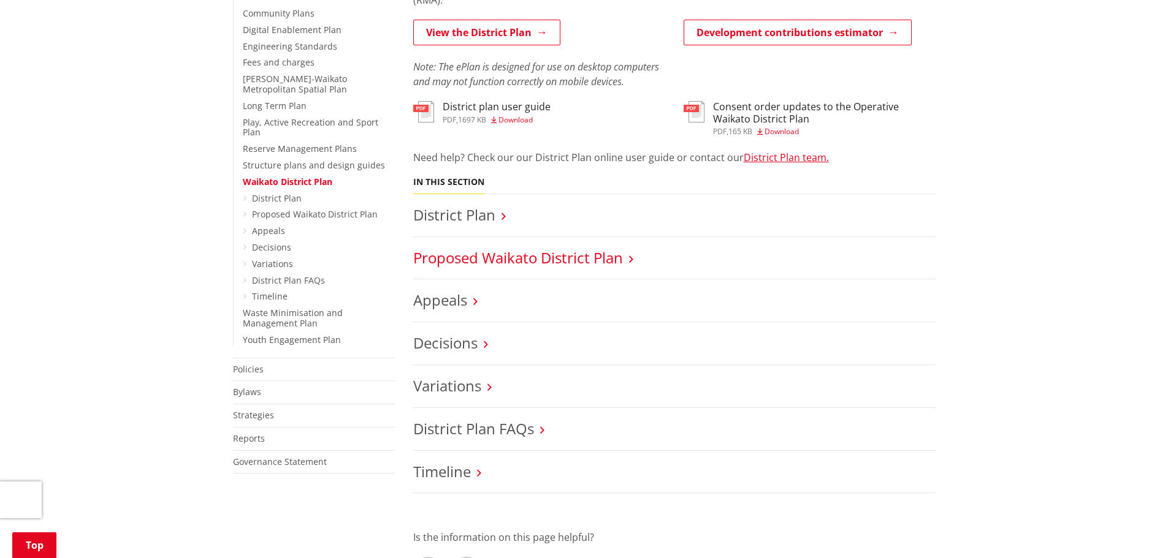 The image size is (1168, 558). What do you see at coordinates (824, 113) in the screenshot?
I see `h3: Consent order updates to the Operative Waikato District Plan` at bounding box center [824, 113].